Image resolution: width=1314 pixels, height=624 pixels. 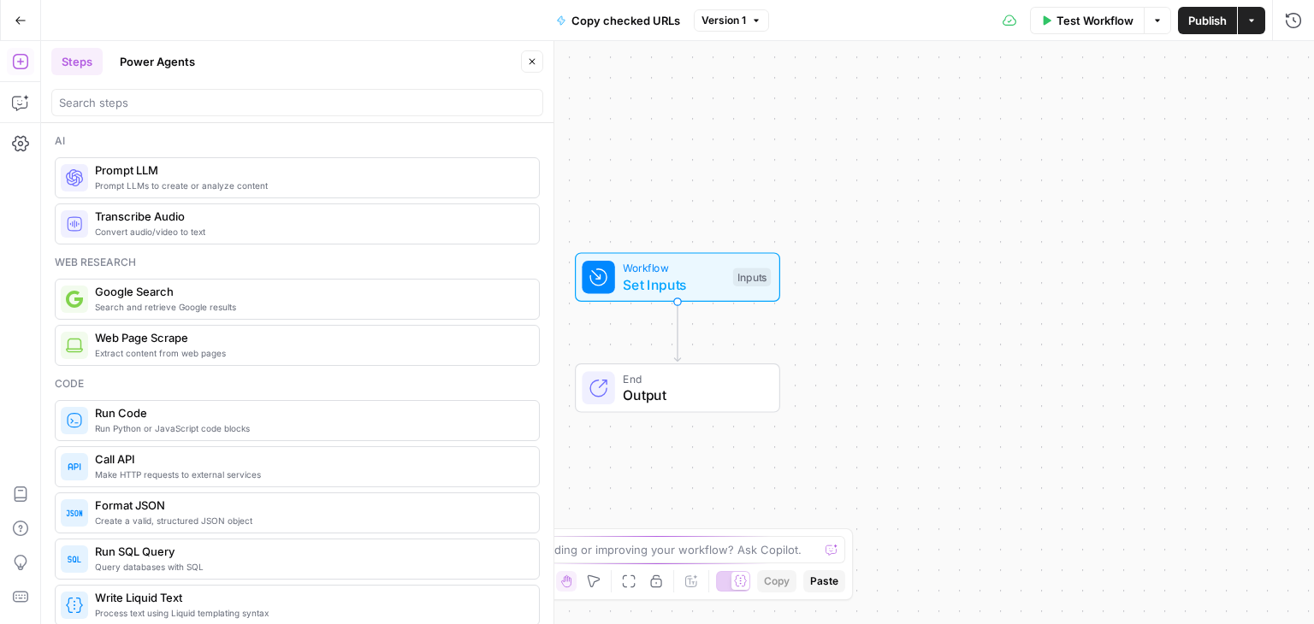 What do you see at coordinates (77, 62) in the screenshot?
I see `button: Steps` at bounding box center [77, 62].